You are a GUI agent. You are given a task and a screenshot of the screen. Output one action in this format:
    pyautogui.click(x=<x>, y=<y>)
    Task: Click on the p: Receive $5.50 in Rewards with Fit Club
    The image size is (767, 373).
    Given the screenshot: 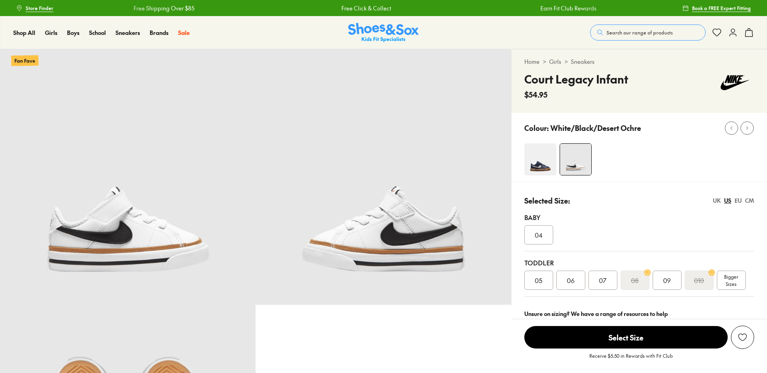 What is the action you would take?
    pyautogui.click(x=631, y=359)
    